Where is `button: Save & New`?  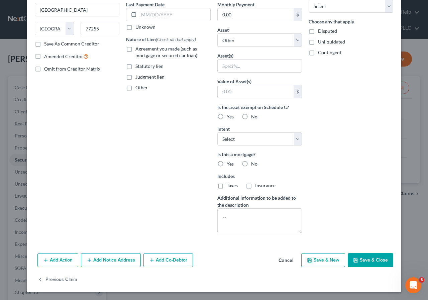
button: Save & New is located at coordinates (323, 260).